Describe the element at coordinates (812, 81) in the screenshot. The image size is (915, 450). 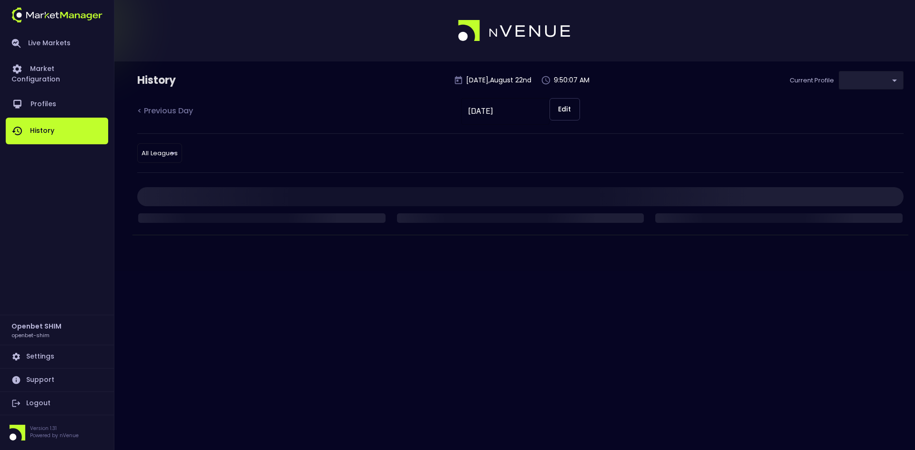
I see `p: Current Profile` at that location.